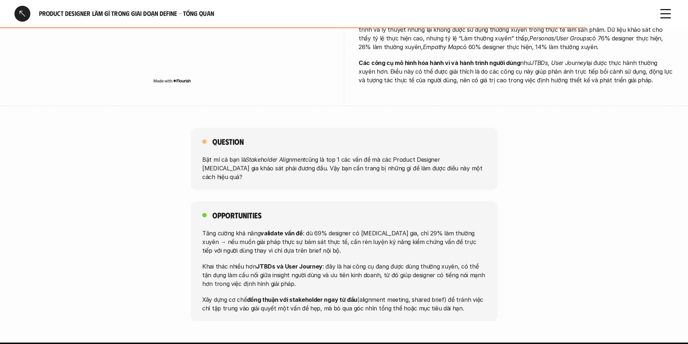  I want to click on strong: đồng thuận với stakeholder ngay từ đầu, so click(302, 300).